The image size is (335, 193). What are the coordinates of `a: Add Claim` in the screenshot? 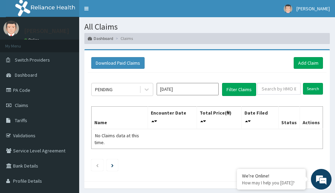 It's located at (309, 63).